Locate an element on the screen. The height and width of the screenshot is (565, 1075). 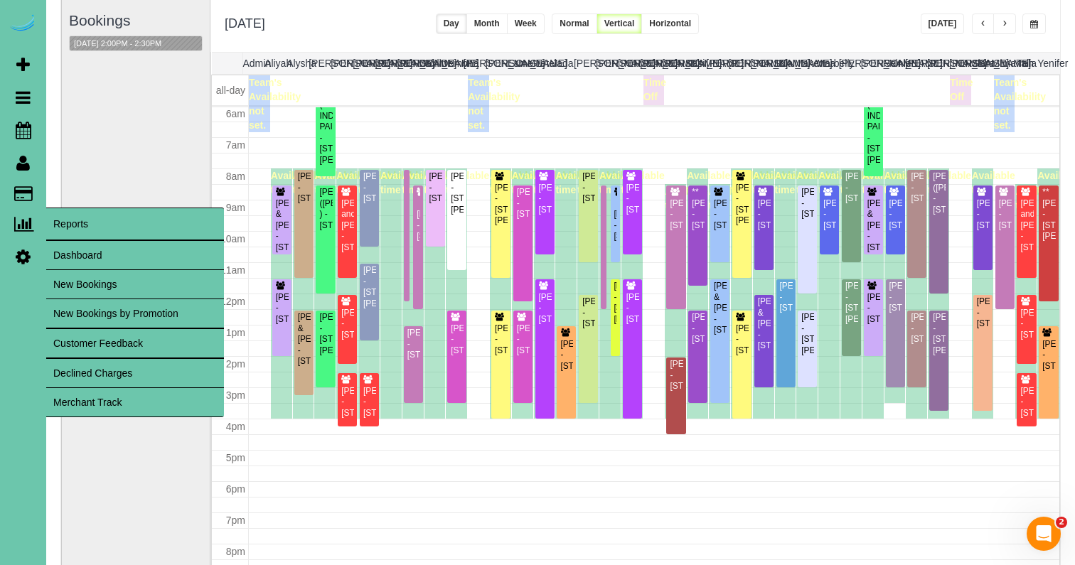
span: 3pm is located at coordinates (235, 395).